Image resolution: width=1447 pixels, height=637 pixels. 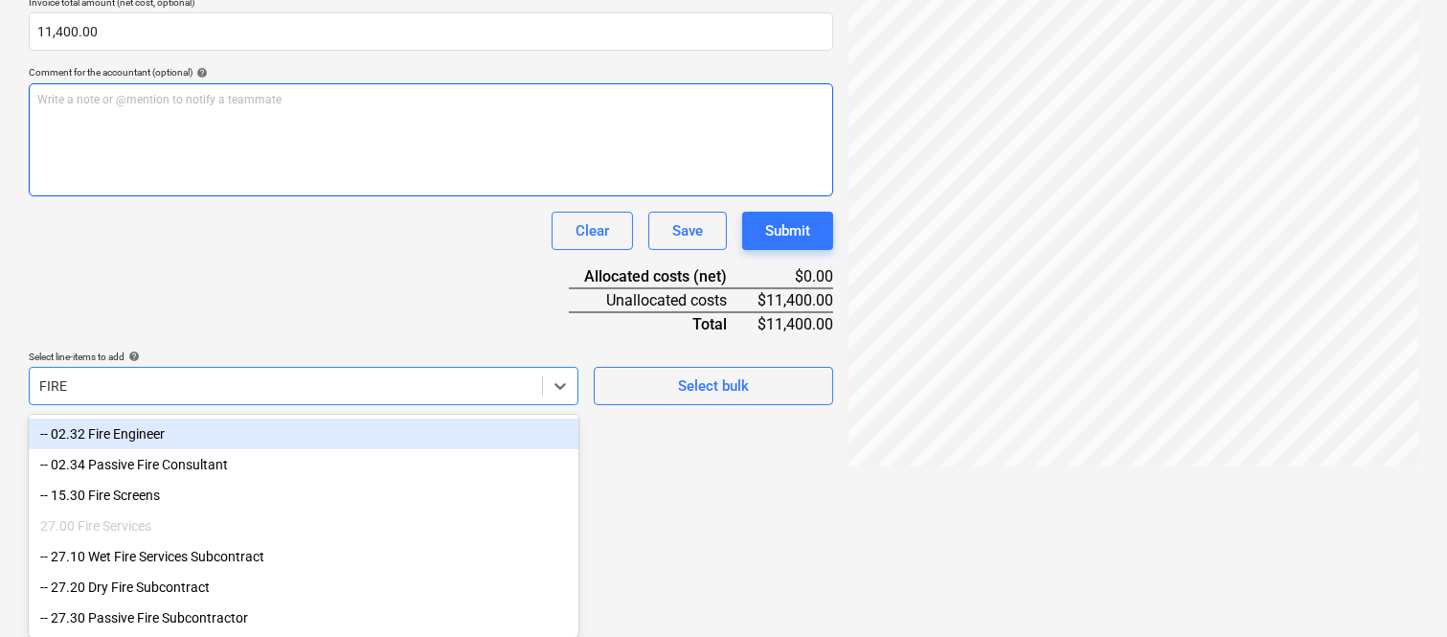 What do you see at coordinates (304, 356) in the screenshot?
I see `div: Select line-items to add` at bounding box center [304, 356].